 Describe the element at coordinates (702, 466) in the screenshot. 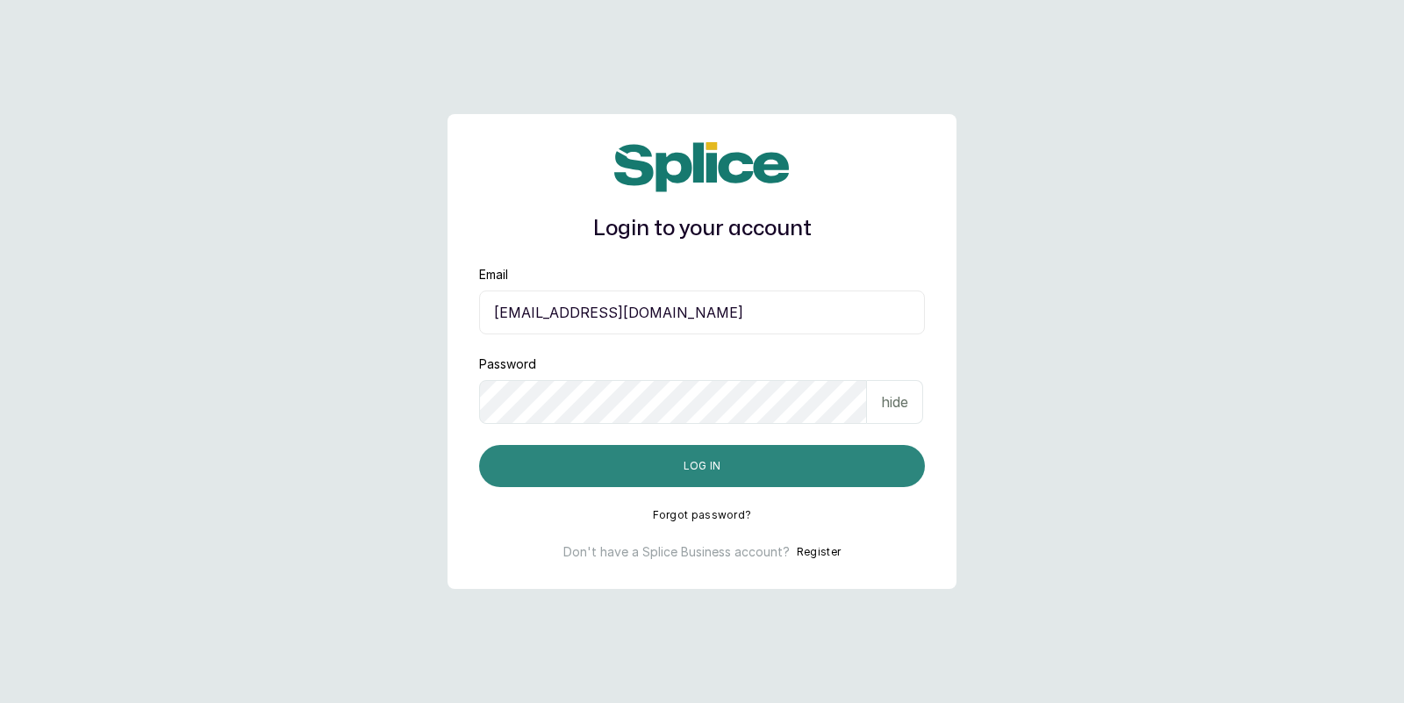

I see `button: Log in` at that location.